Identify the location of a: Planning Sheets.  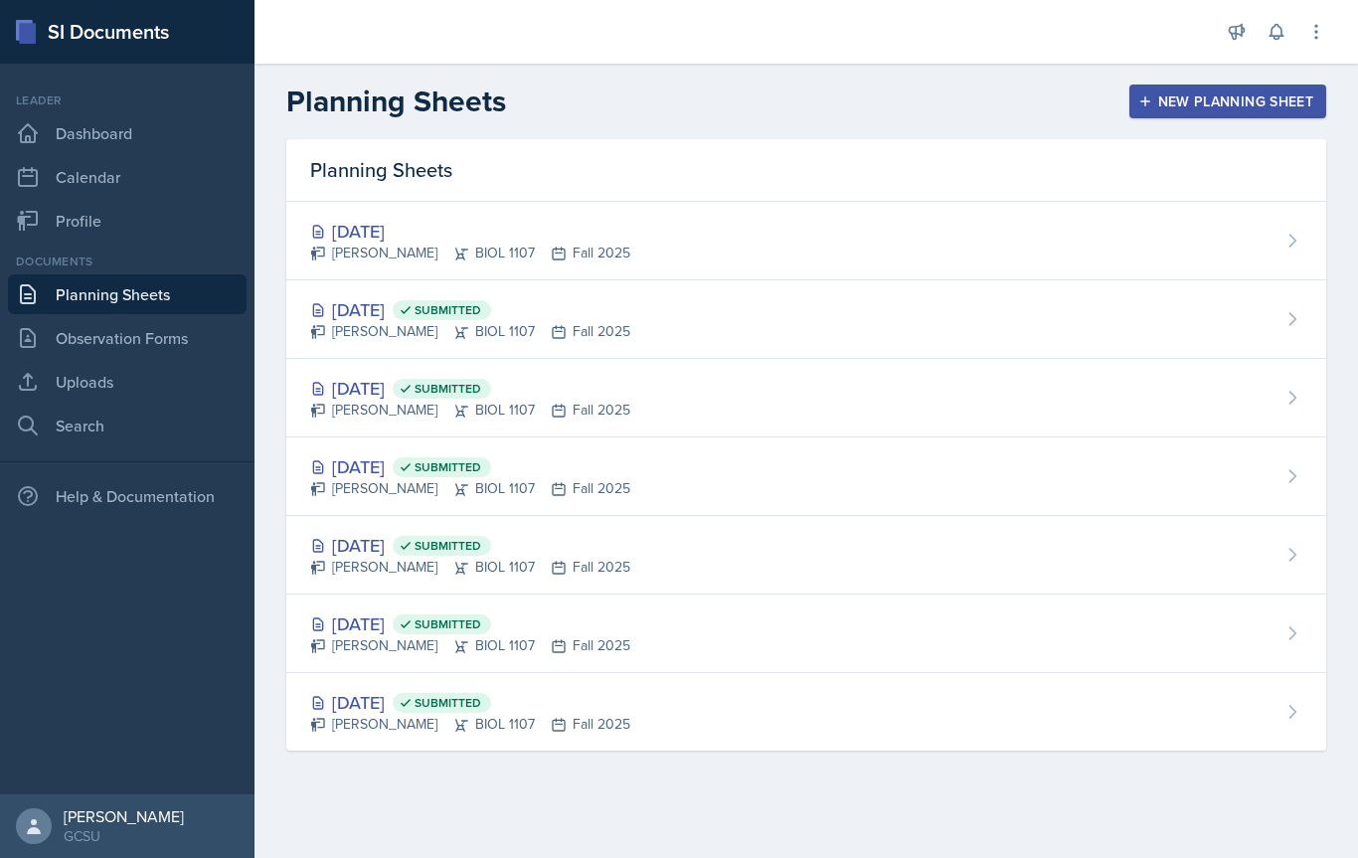
(127, 294).